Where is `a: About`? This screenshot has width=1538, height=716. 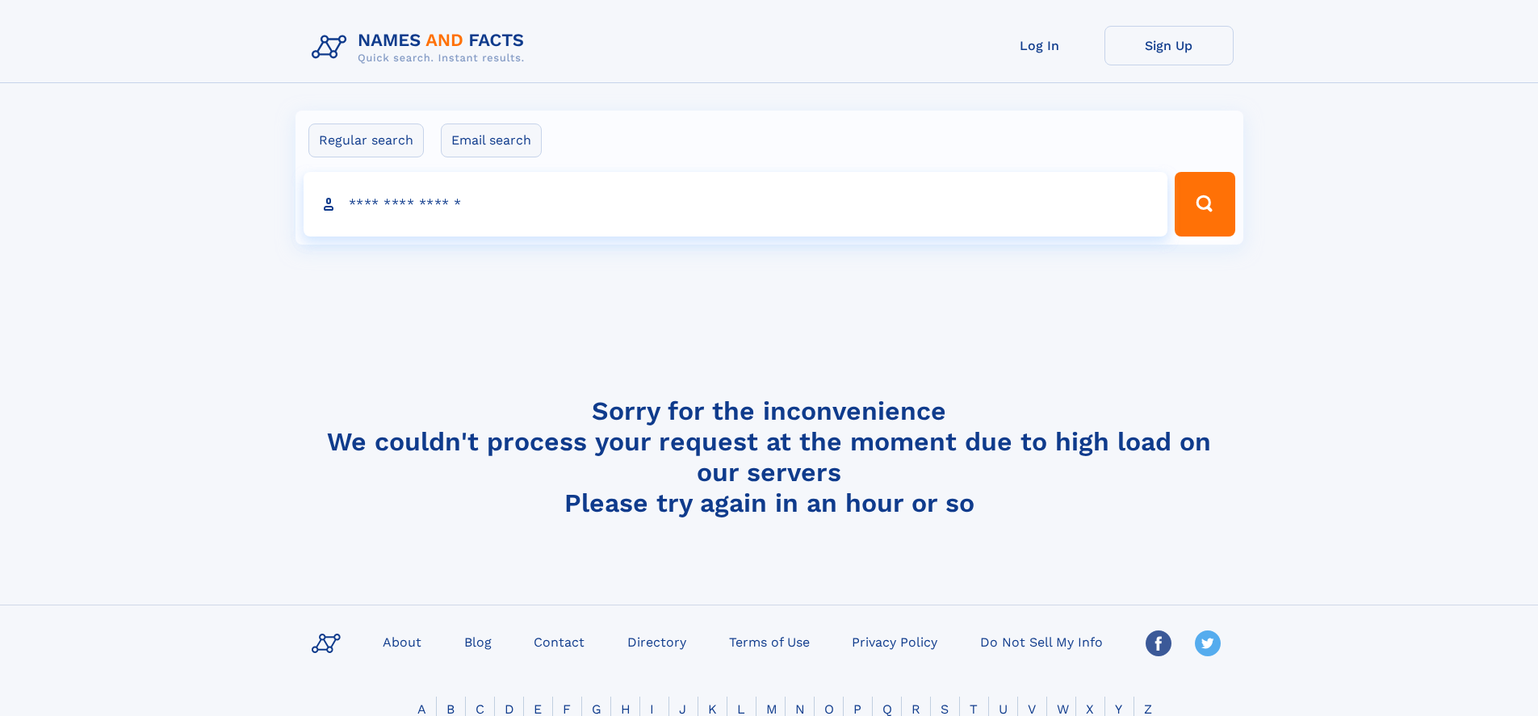
a: About is located at coordinates (402, 641).